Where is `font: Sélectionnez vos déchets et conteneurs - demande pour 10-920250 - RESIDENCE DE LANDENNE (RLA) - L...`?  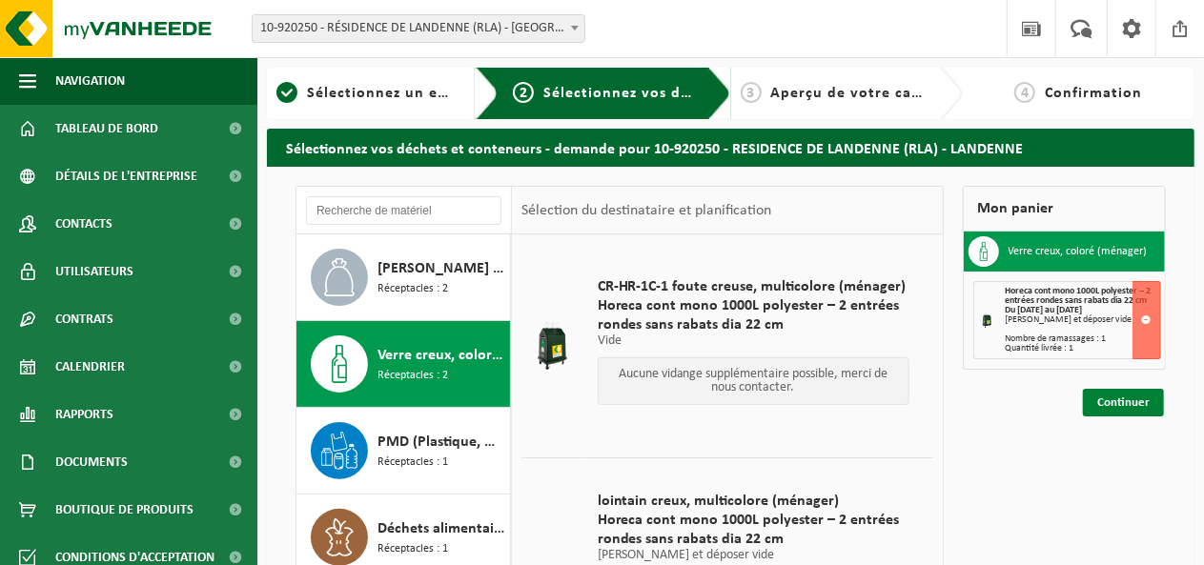 font: Sélectionnez vos déchets et conteneurs - demande pour 10-920250 - RESIDENCE DE LANDENNE (RLA) - L... is located at coordinates (654, 150).